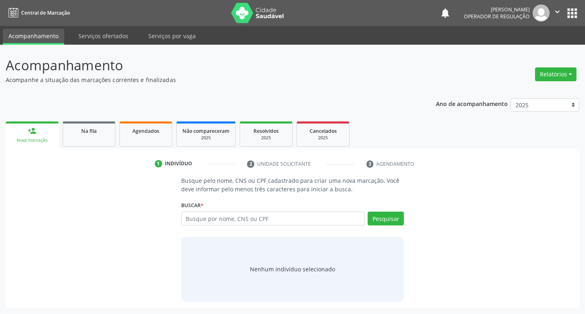 The width and height of the screenshot is (585, 314). Describe the element at coordinates (292, 269) in the screenshot. I see `div: Nenhum indivíduo selecionado` at that location.